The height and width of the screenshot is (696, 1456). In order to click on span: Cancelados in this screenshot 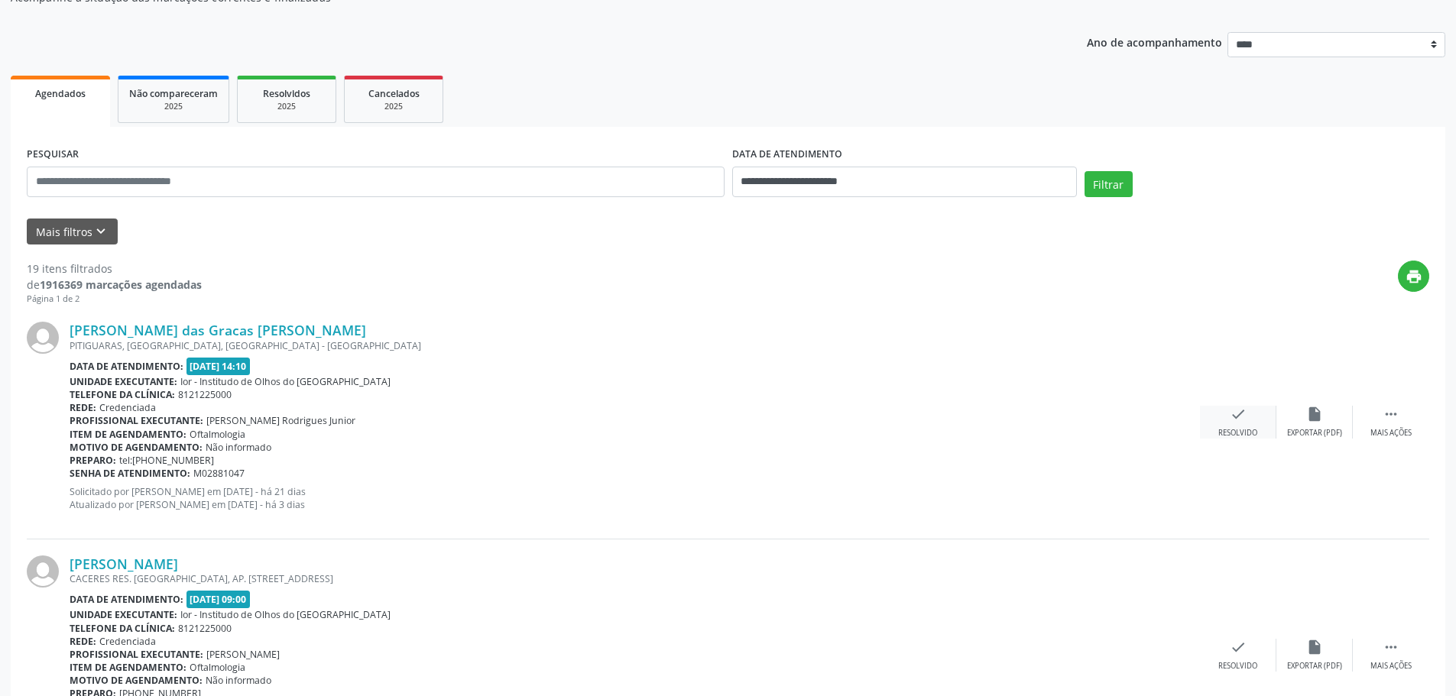, I will do `click(394, 93)`.